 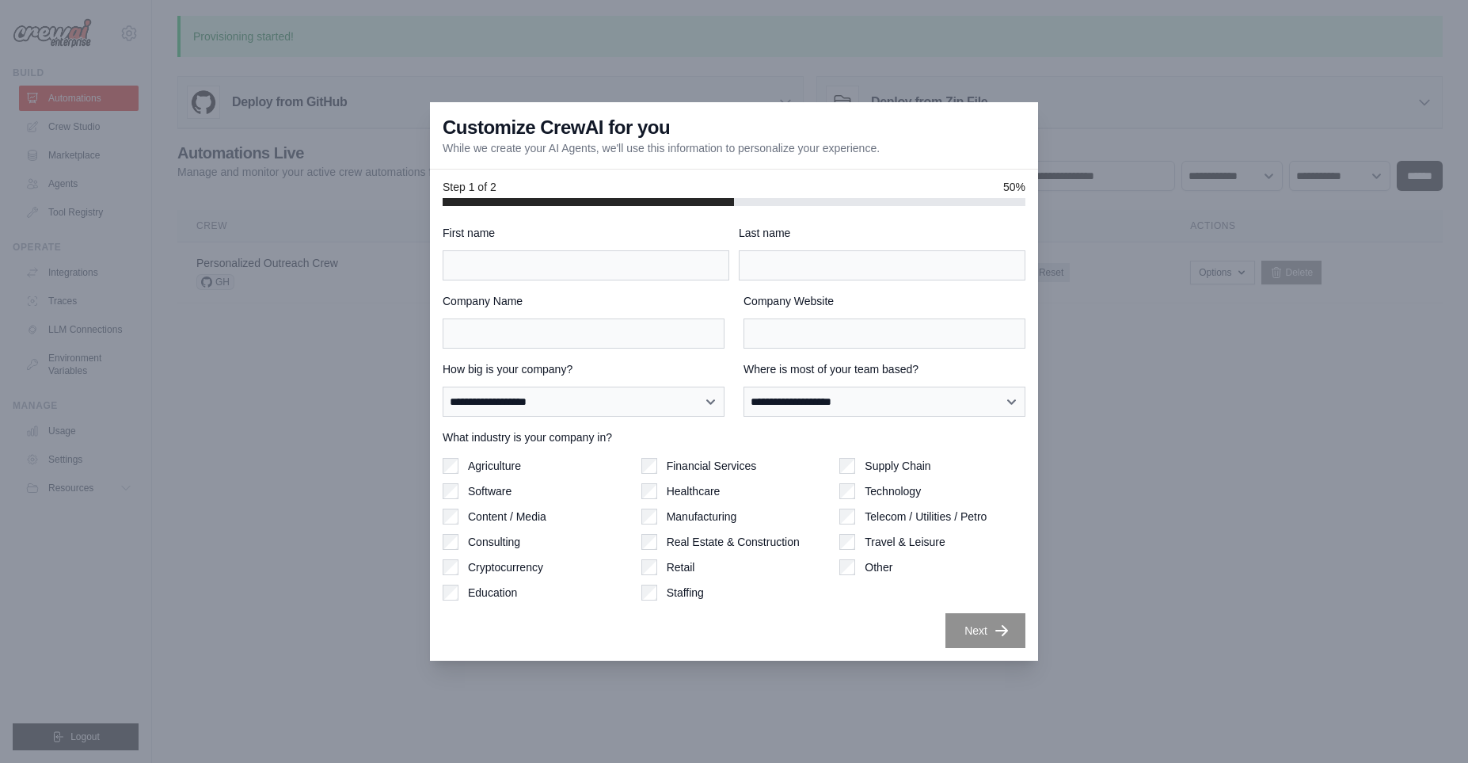 I want to click on label: Staffing, so click(x=685, y=592).